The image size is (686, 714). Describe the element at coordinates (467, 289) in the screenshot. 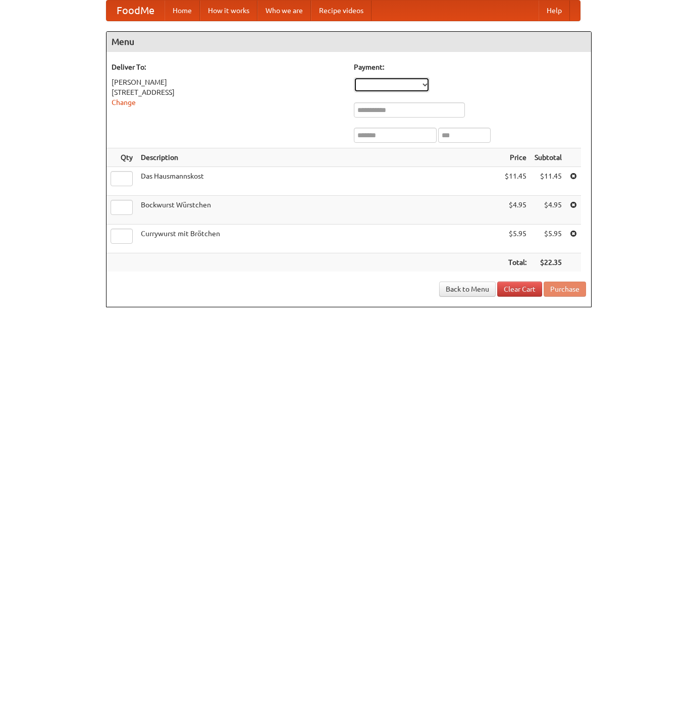

I see `a: Back to Menu` at that location.